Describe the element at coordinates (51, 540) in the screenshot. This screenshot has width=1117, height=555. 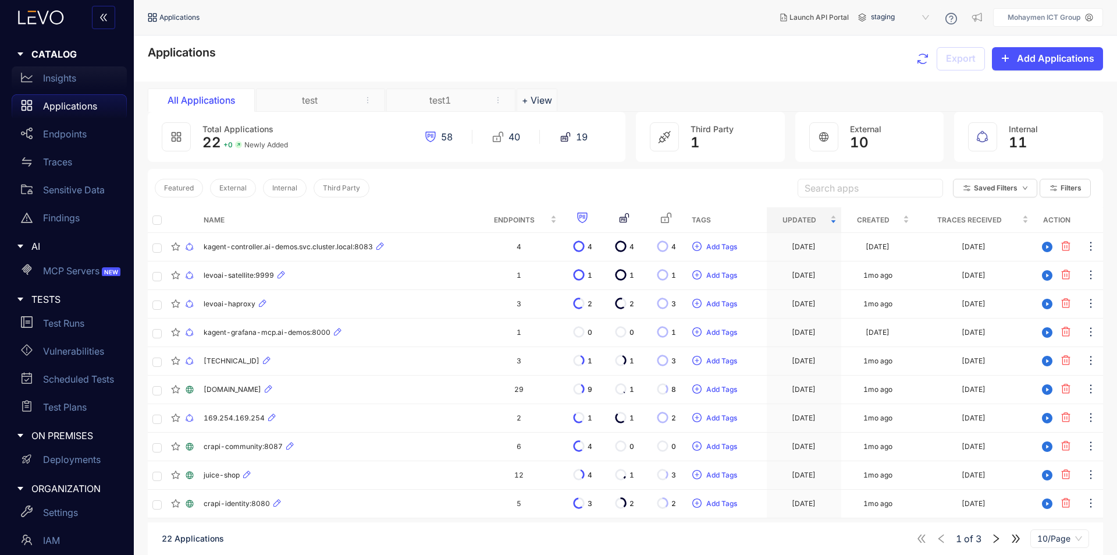
I see `p: IAM` at that location.